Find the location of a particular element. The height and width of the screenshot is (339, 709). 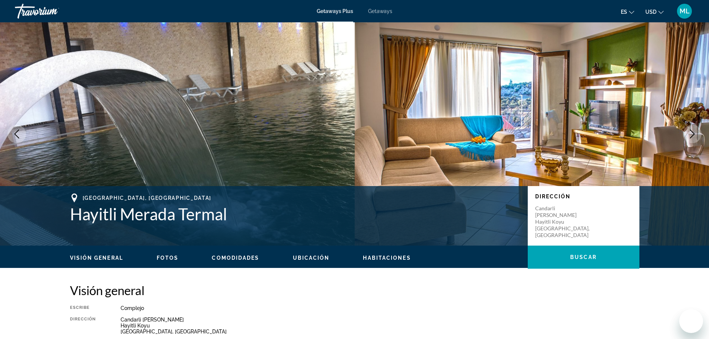

button: Previous image is located at coordinates (17, 134).